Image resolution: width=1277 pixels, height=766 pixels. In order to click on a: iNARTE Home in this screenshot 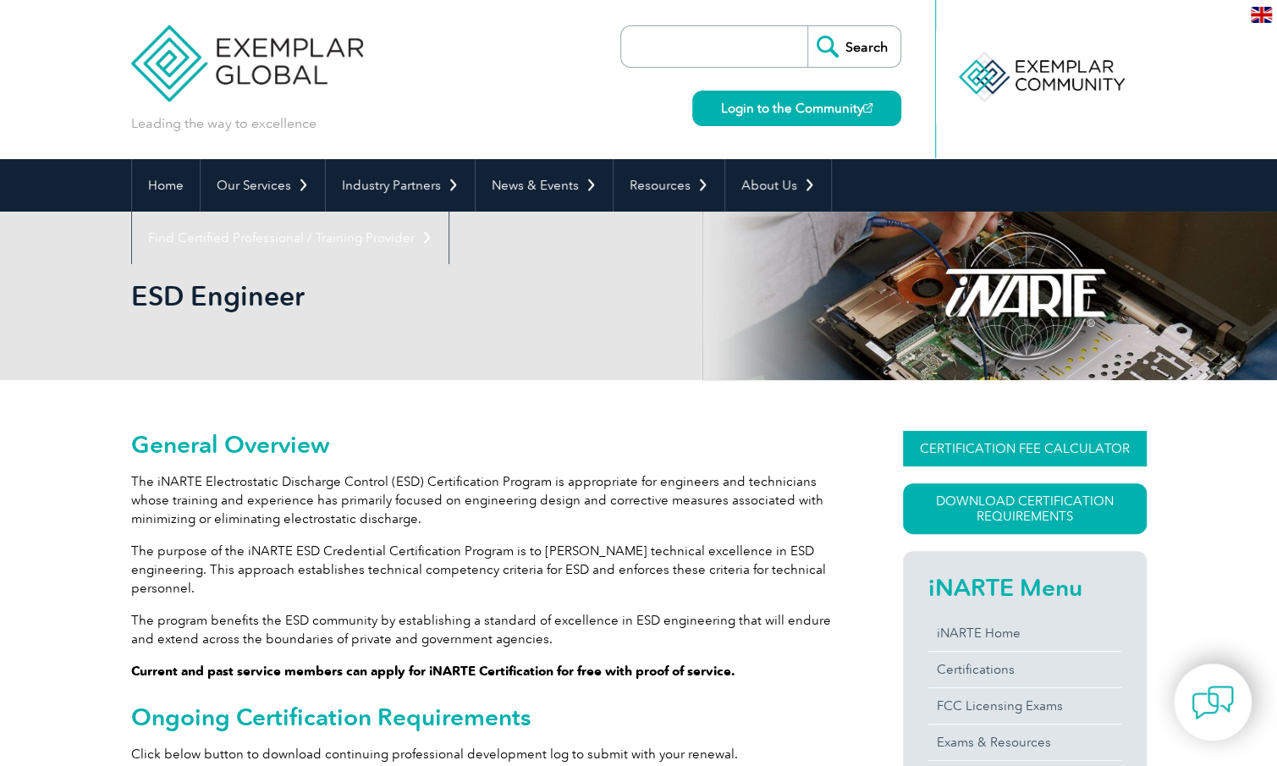, I will do `click(1025, 633)`.